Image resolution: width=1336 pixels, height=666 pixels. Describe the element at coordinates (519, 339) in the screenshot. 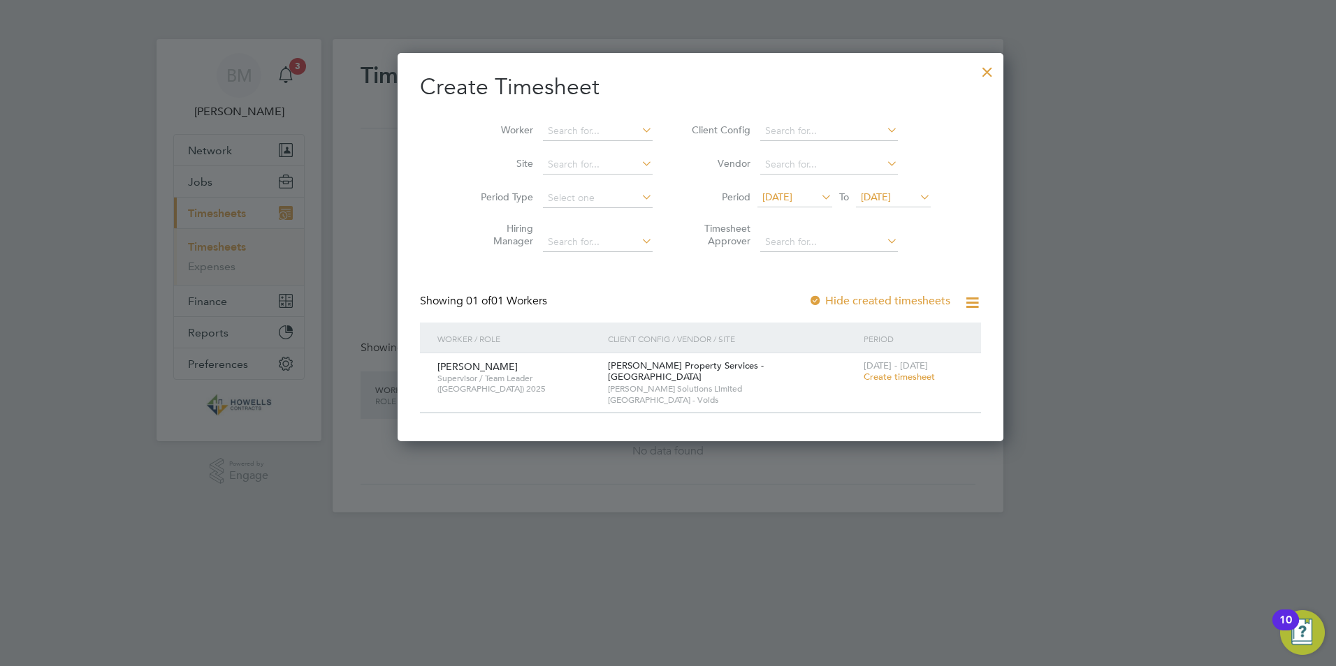

I see `div: Worker / Role` at that location.